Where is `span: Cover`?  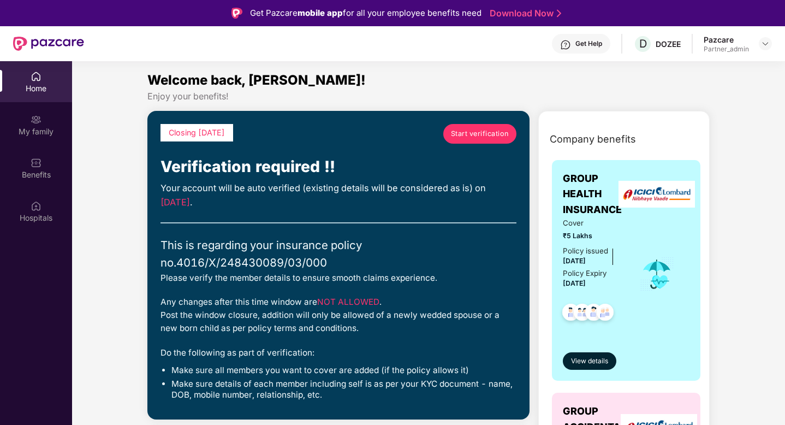
span: Cover is located at coordinates (593, 223).